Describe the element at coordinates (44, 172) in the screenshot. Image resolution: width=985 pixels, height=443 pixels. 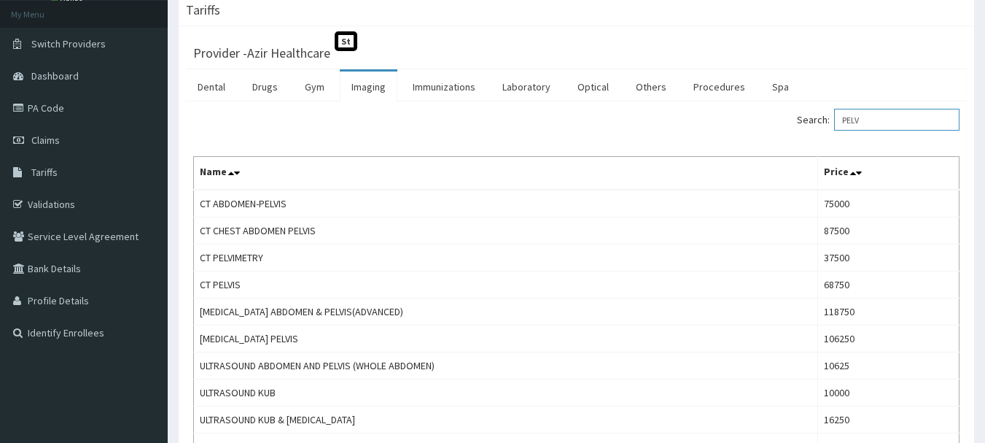
I see `span: Tariffs` at that location.